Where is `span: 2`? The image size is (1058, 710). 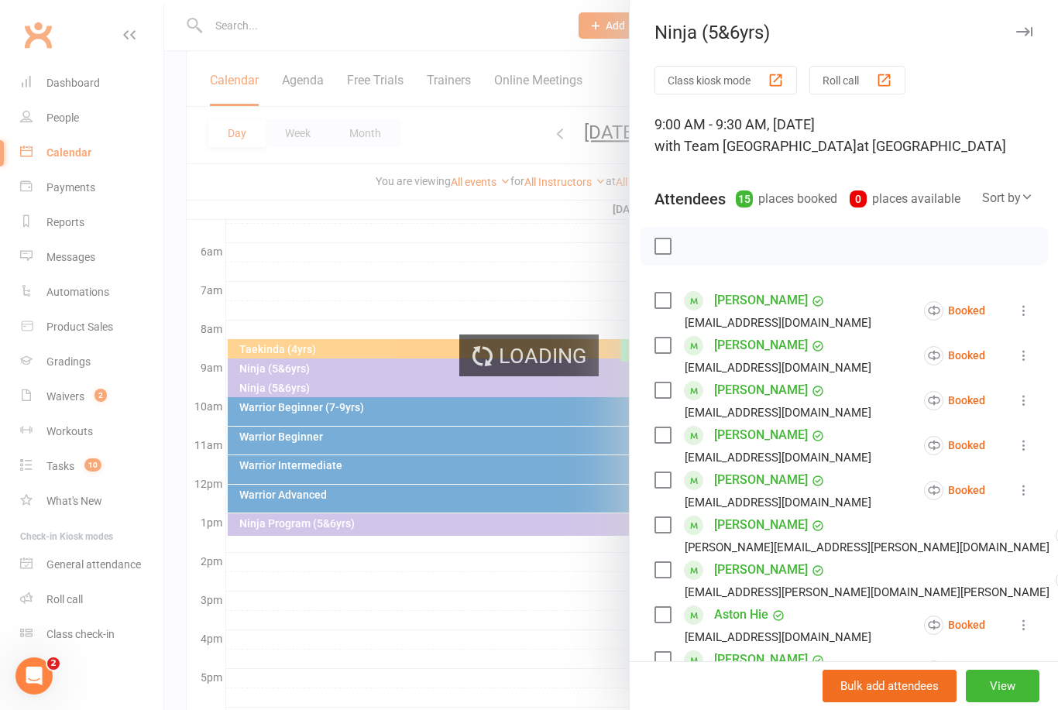
span: 2 is located at coordinates (53, 664).